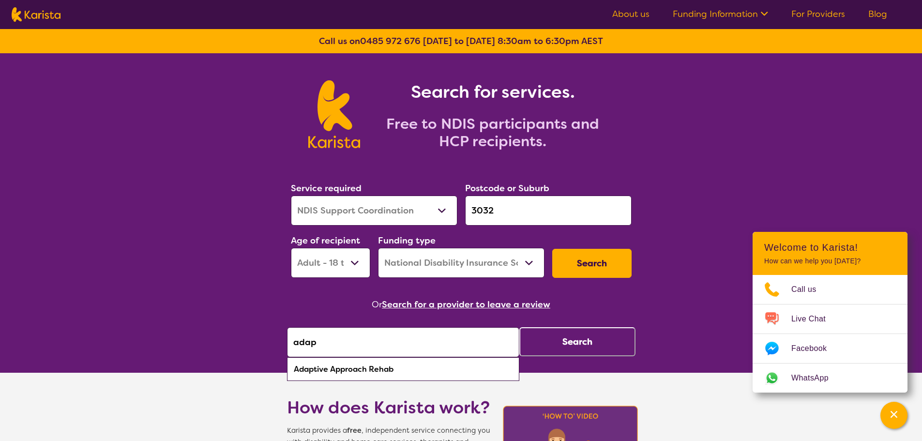  Describe the element at coordinates (493, 133) in the screenshot. I see `h2: Free to NDIS participants and HCP recipients.` at that location.